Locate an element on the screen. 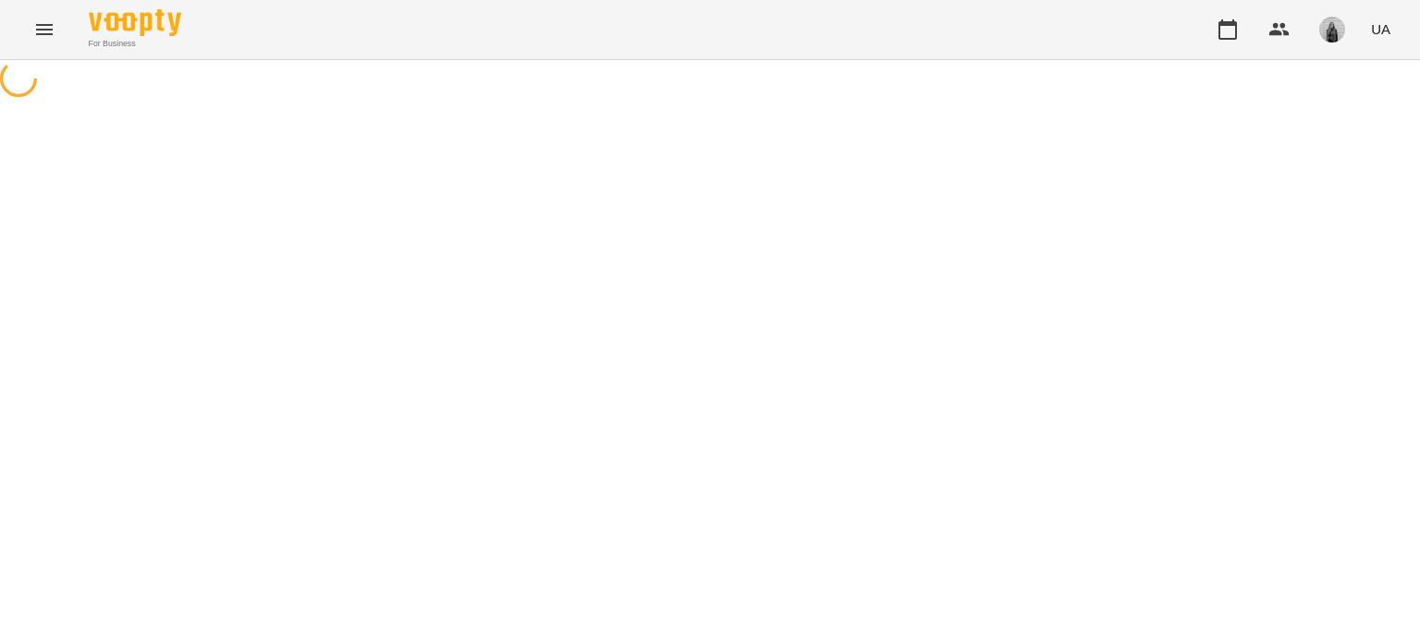 This screenshot has height=634, width=1420. span: UA is located at coordinates (1381, 29).